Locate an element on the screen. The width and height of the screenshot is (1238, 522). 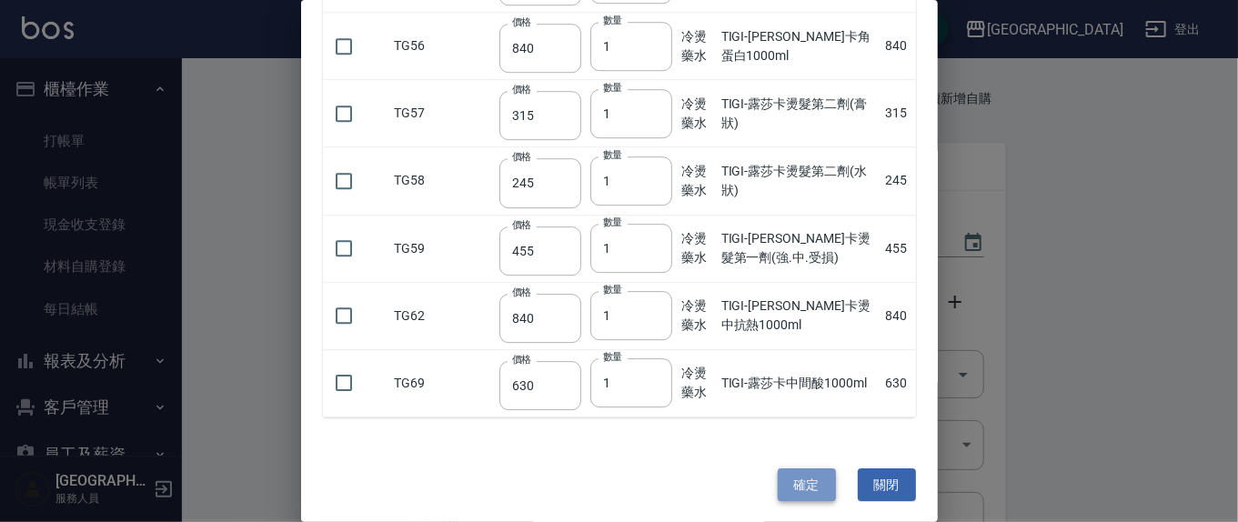
td: TG62 is located at coordinates (442, 316).